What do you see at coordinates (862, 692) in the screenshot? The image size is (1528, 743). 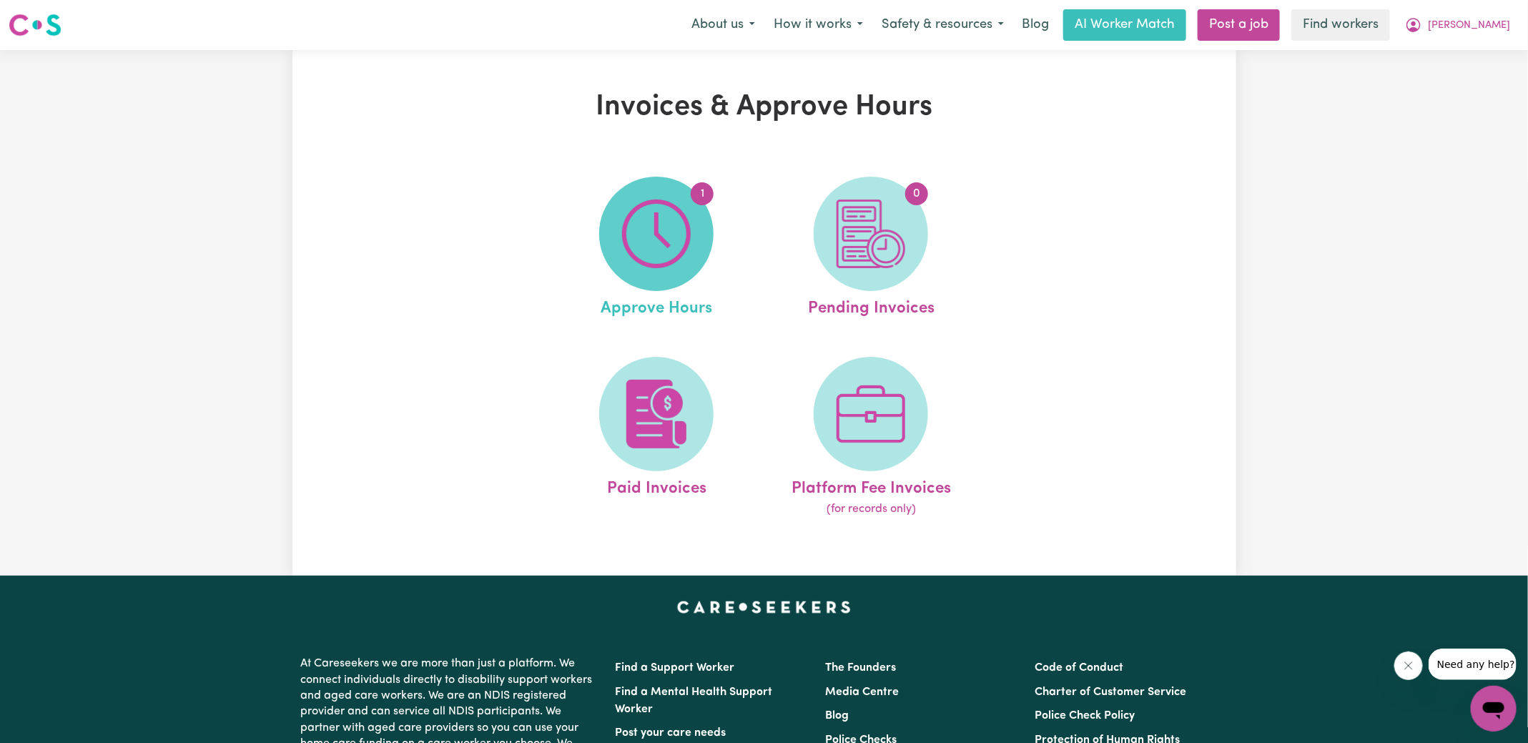 I see `a: Media Centre` at bounding box center [862, 692].